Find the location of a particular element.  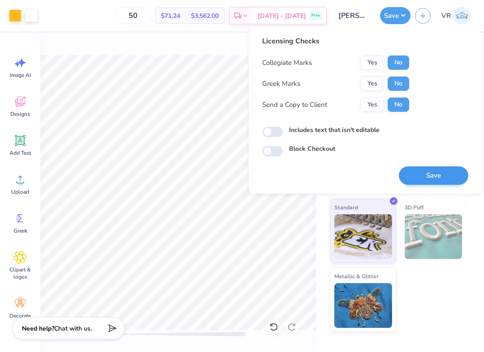

span: VR is located at coordinates (446, 16).